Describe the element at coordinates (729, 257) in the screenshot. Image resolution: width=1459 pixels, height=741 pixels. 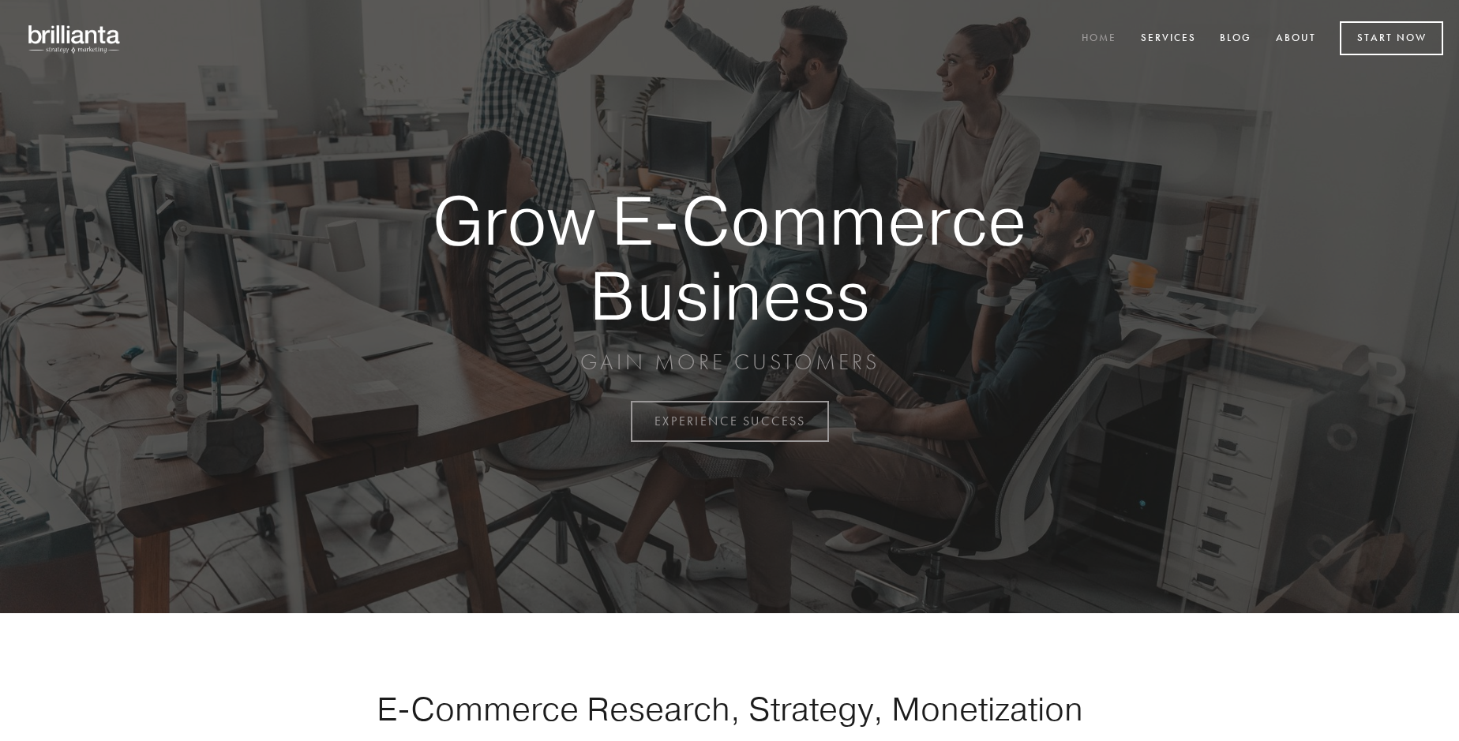
I see `strong: Grow E-Commerce Business` at that location.